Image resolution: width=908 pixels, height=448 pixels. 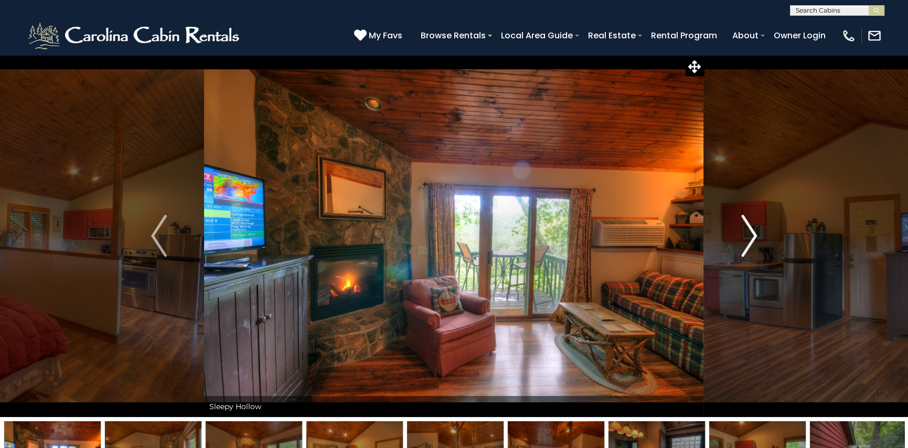 What do you see at coordinates (746, 35) in the screenshot?
I see `a: About` at bounding box center [746, 35].